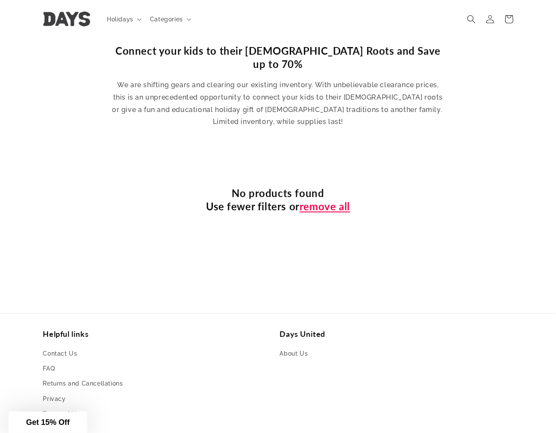 This screenshot has height=433, width=556. What do you see at coordinates (166, 19) in the screenshot?
I see `span: Categories` at bounding box center [166, 19].